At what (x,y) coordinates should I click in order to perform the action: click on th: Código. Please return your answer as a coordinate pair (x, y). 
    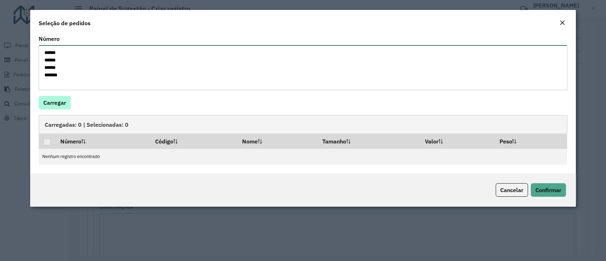
    Looking at the image, I should click on (193, 141).